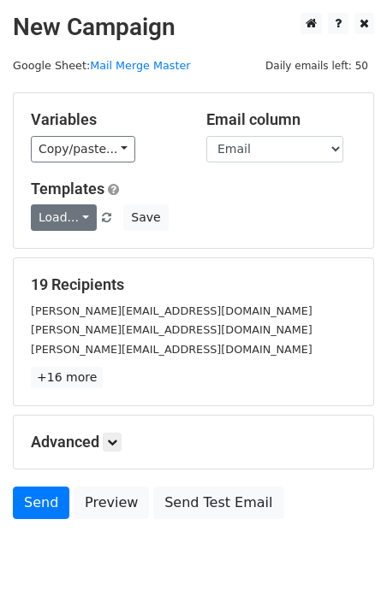 This screenshot has height=596, width=387. I want to click on h2: New Campaign, so click(193, 27).